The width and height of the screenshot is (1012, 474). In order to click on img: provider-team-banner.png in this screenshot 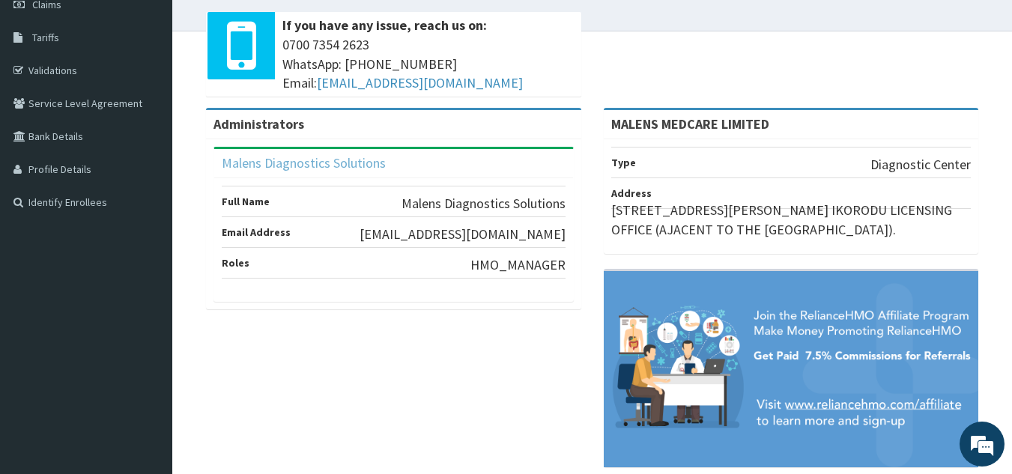, I will do `click(791, 369)`.